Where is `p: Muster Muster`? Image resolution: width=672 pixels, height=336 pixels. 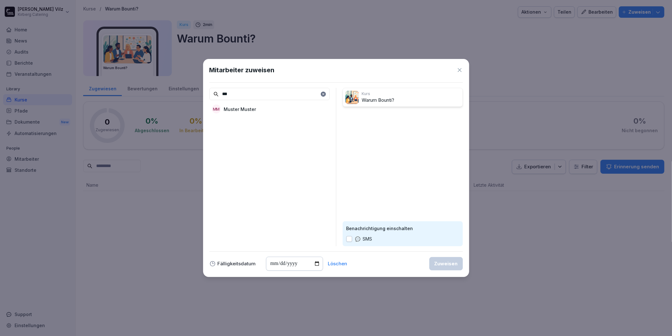 p: Muster Muster is located at coordinates (240, 109).